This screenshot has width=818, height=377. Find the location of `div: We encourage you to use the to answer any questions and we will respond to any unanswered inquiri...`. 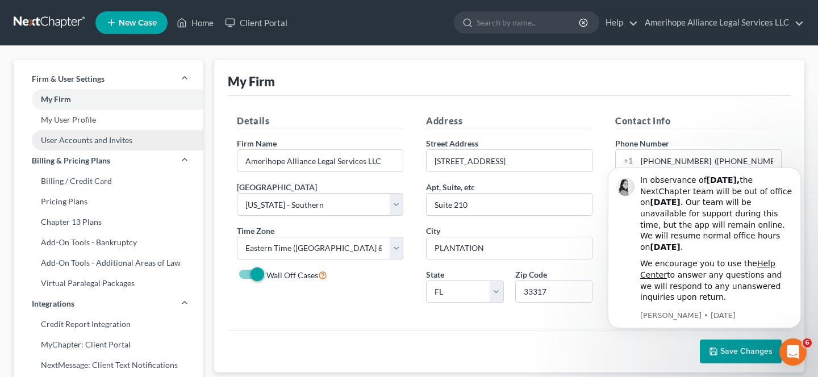

div: We encourage you to use the to answer any questions and we will respond to any unanswered inquiri... is located at coordinates (125, 130).